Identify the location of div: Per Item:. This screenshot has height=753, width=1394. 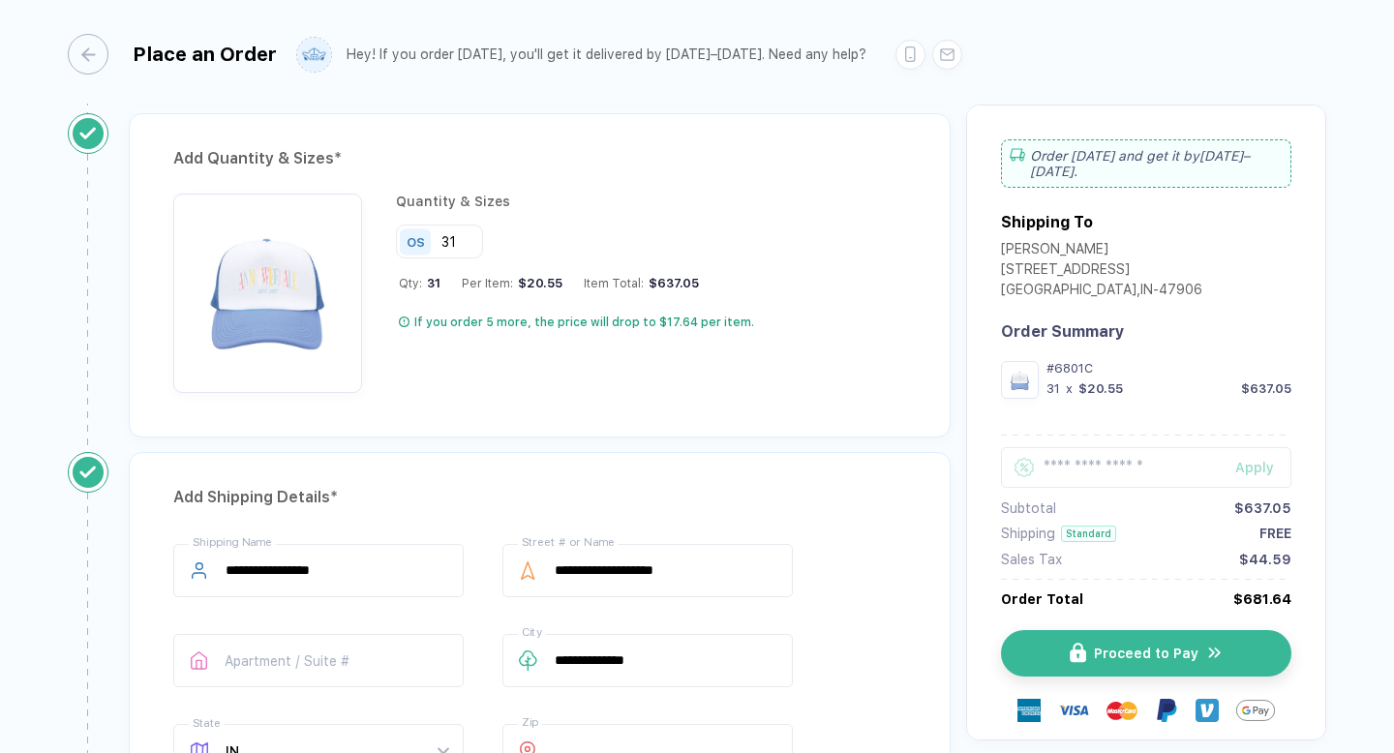
(512, 283).